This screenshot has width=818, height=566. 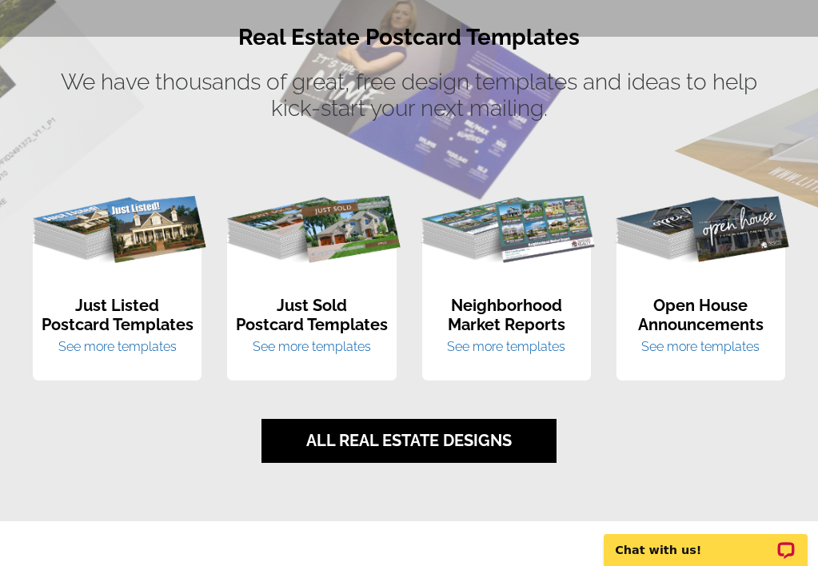 I want to click on img: open-house-real-estate-postcard.png, so click(x=700, y=225).